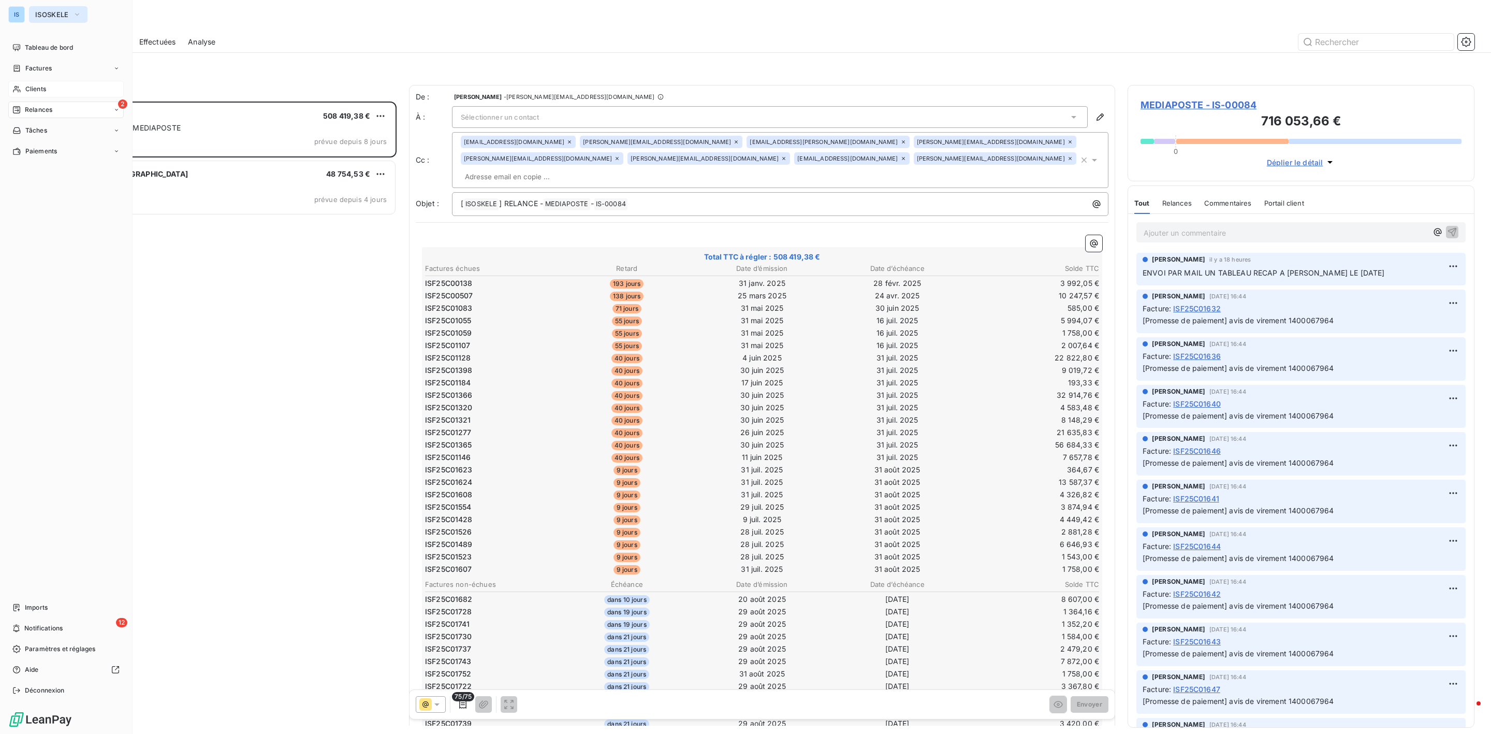 The width and height of the screenshot is (1491, 734). Describe the element at coordinates (897, 584) in the screenshot. I see `th: Date d’échéance` at that location.